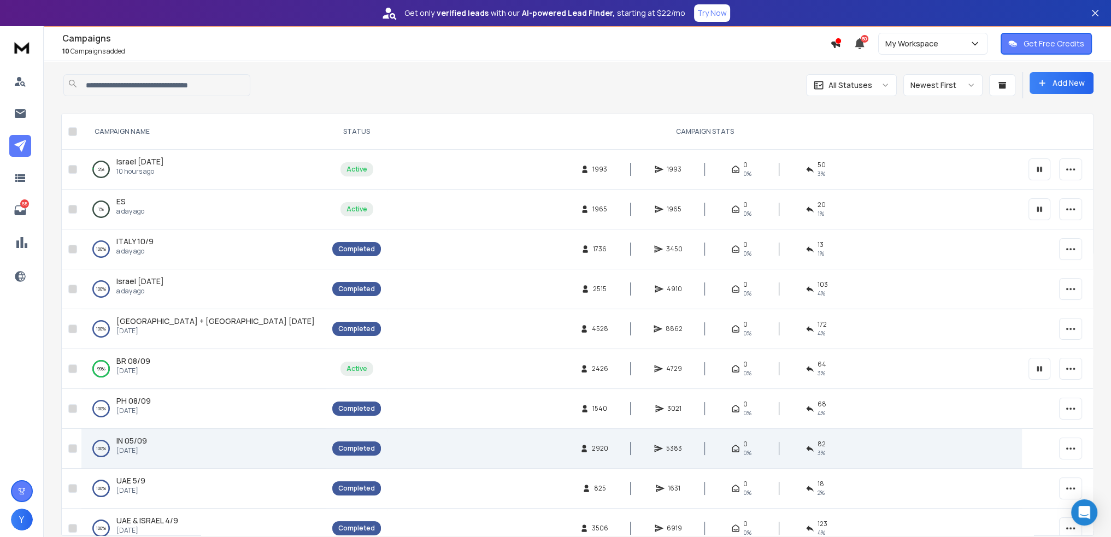 The image size is (1111, 537). Describe the element at coordinates (600, 409) in the screenshot. I see `span: 1540` at that location.